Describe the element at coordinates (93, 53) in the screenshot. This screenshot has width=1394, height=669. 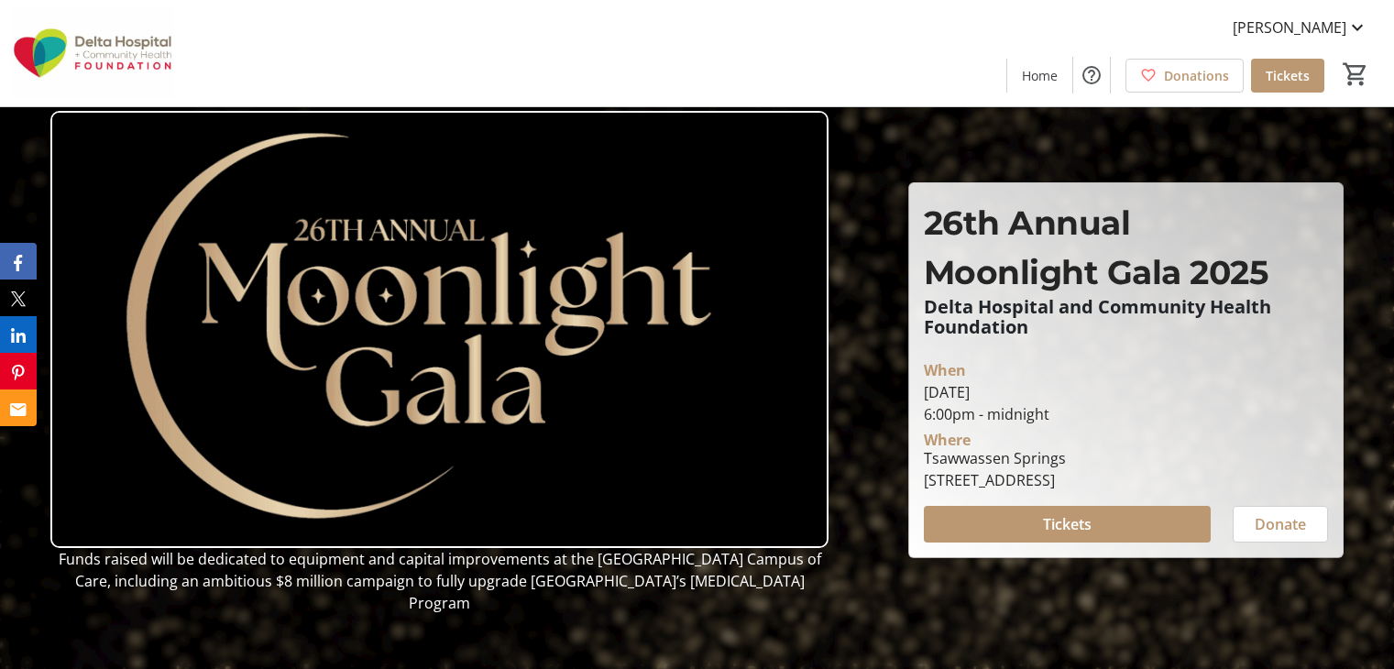
I see `img: Delta Hospital and Community Health Foundation's Logo` at that location.